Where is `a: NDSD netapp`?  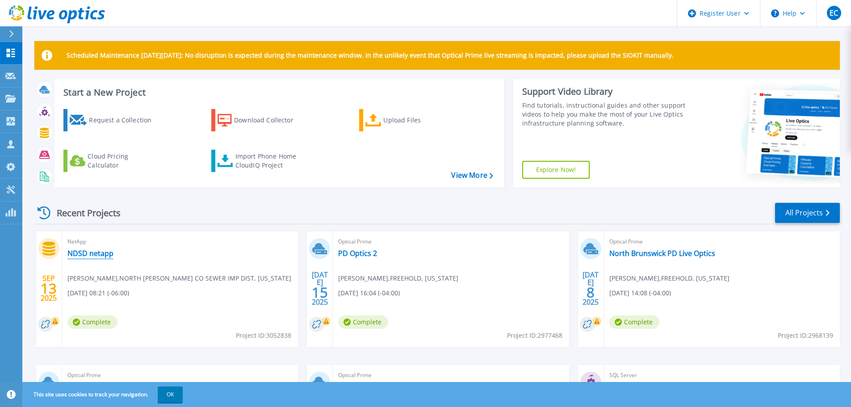 a: NDSD netapp is located at coordinates (90, 253).